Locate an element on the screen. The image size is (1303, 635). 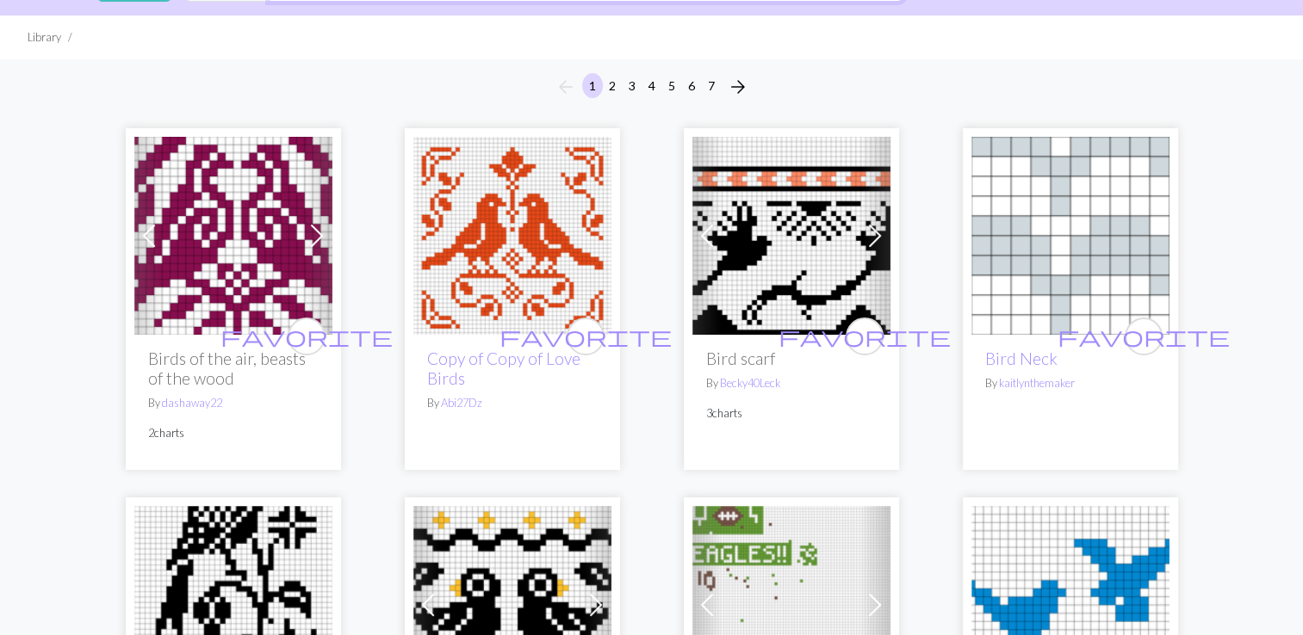
a: test bird flying is located at coordinates (1070, 603).